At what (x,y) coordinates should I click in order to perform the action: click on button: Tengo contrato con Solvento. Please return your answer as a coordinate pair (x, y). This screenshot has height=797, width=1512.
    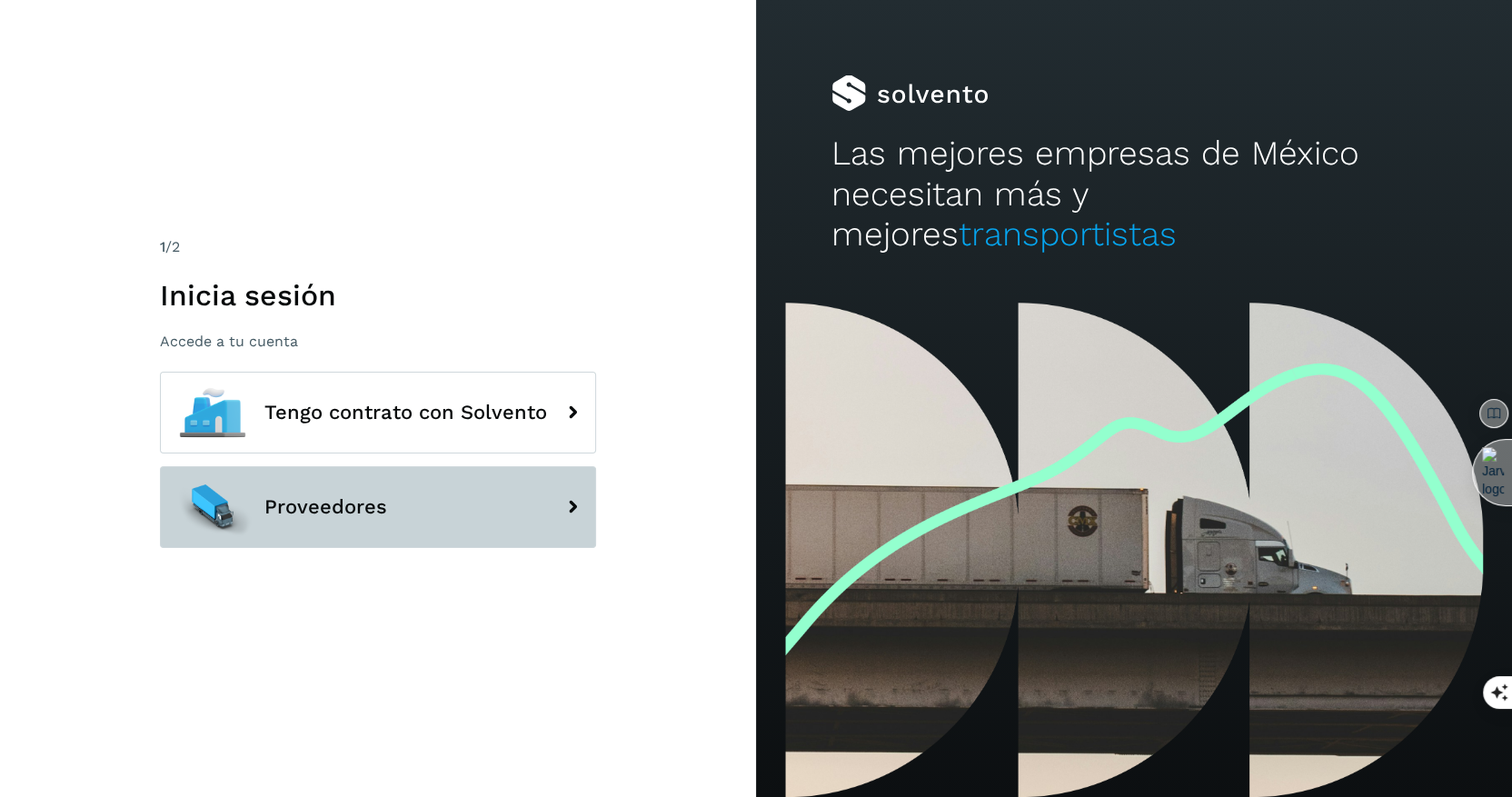
    Looking at the image, I should click on (378, 413).